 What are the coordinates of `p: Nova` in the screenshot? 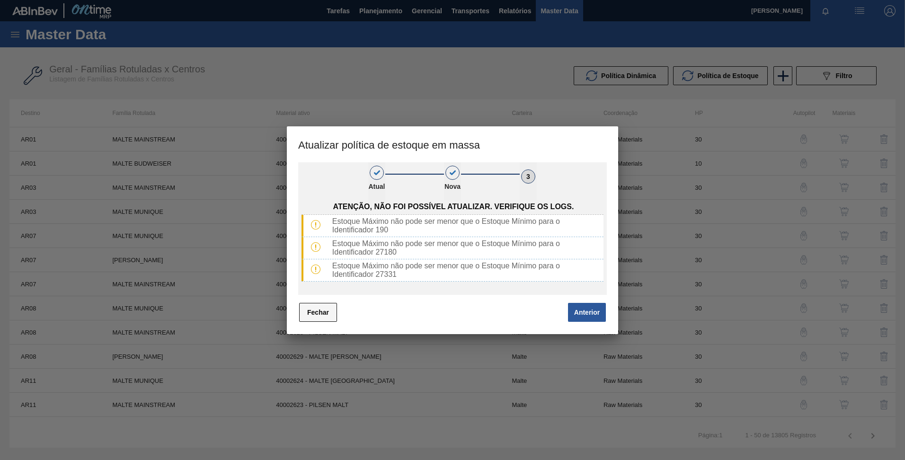 It's located at (453, 187).